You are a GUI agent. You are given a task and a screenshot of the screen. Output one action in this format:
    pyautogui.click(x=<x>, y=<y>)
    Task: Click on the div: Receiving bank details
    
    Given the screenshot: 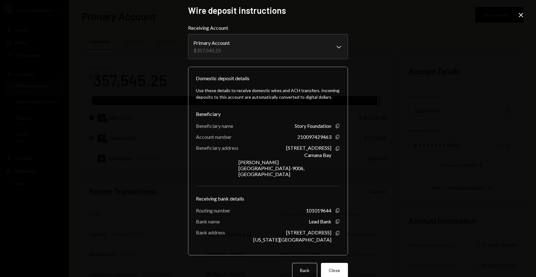 What is the action you would take?
    pyautogui.click(x=268, y=199)
    